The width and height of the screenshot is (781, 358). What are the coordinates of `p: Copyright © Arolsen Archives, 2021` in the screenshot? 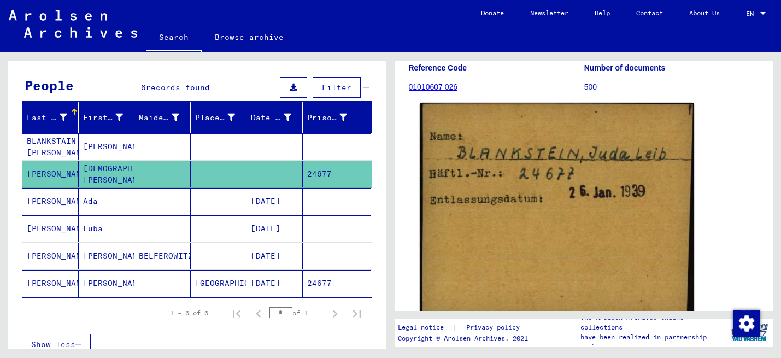 It's located at (465, 338).